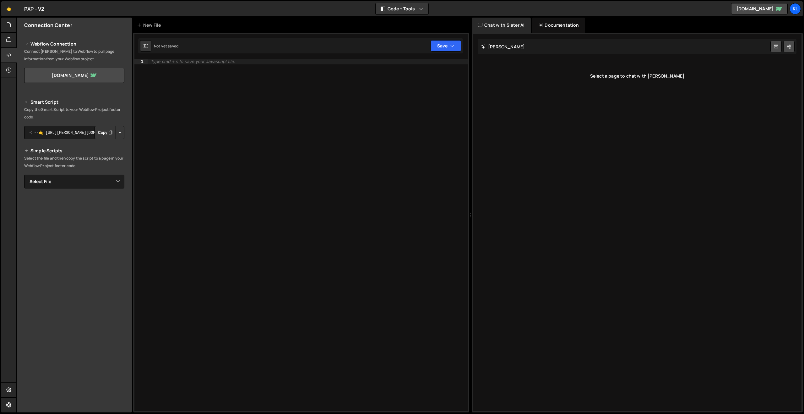 The height and width of the screenshot is (414, 804). Describe the element at coordinates (34, 9) in the screenshot. I see `div: PXP - V2` at that location.